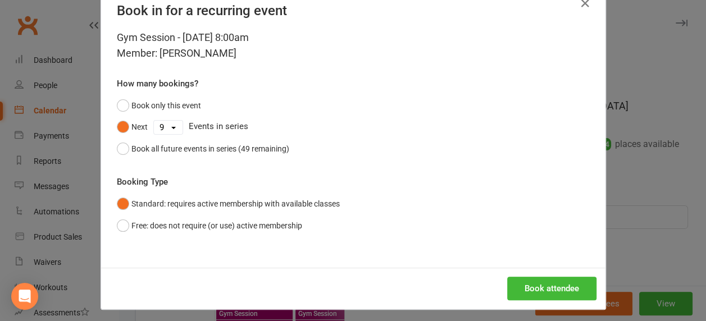 The width and height of the screenshot is (706, 321). I want to click on button: Book attendee, so click(552, 289).